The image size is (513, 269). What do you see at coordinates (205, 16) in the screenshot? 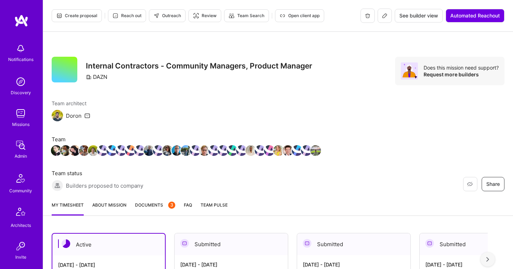
I see `button: Review` at bounding box center [205, 16].